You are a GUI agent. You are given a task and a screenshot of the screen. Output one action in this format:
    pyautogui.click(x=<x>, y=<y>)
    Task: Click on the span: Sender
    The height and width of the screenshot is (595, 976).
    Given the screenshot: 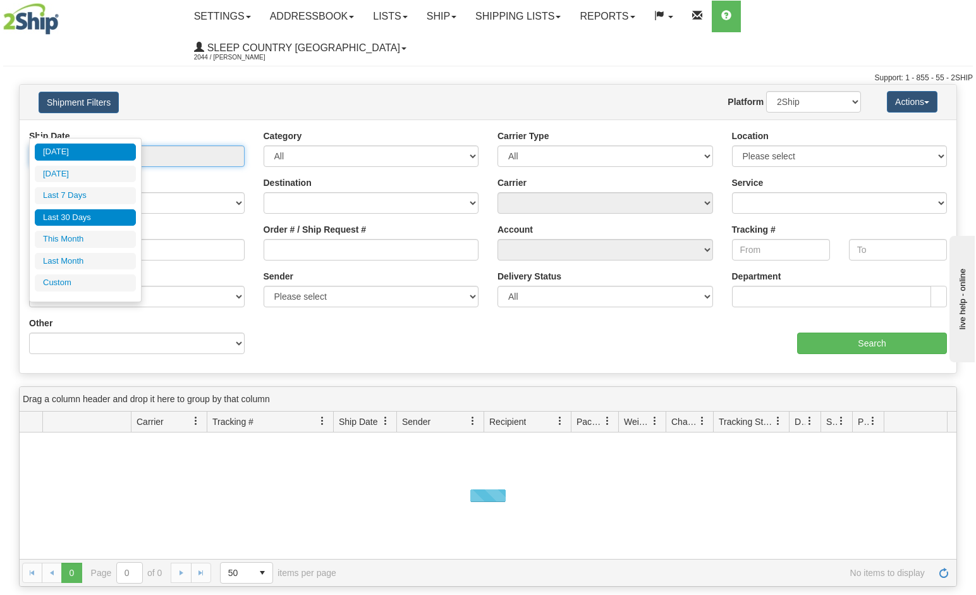 What is the action you would take?
    pyautogui.click(x=416, y=422)
    